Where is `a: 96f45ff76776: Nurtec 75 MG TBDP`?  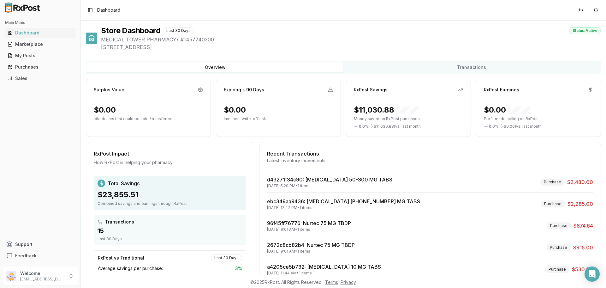
a: 96f45ff76776: Nurtec 75 MG TBDP is located at coordinates (309, 223).